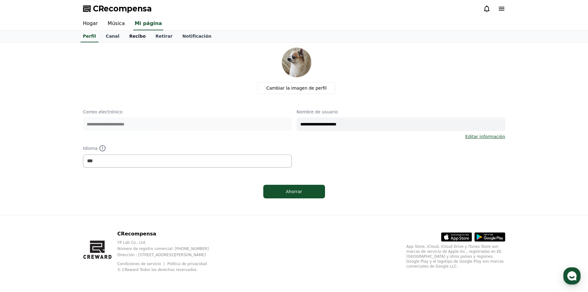 Image resolution: width=588 pixels, height=292 pixels. Describe the element at coordinates (89, 36) in the screenshot. I see `font: Perfil` at that location.